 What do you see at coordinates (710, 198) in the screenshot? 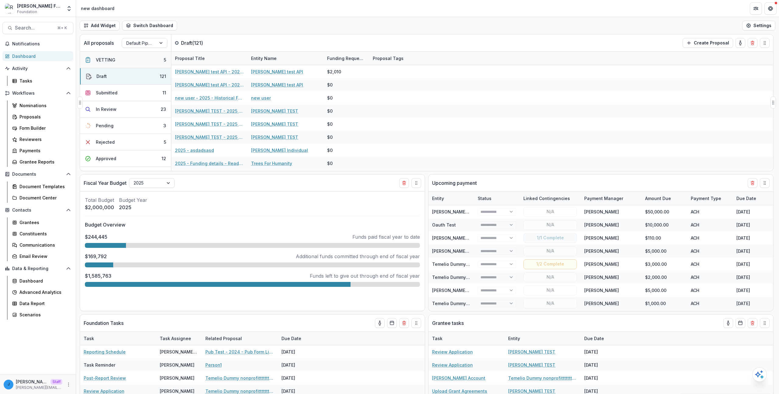
I see `div: Payment Type` at bounding box center [710, 198].